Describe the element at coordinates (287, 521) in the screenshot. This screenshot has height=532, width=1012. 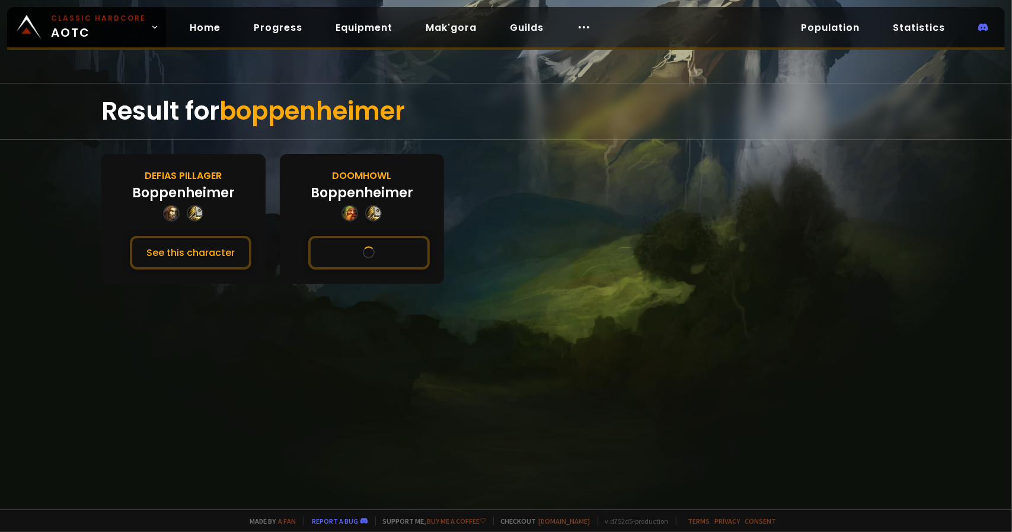
I see `a: a fan` at that location.